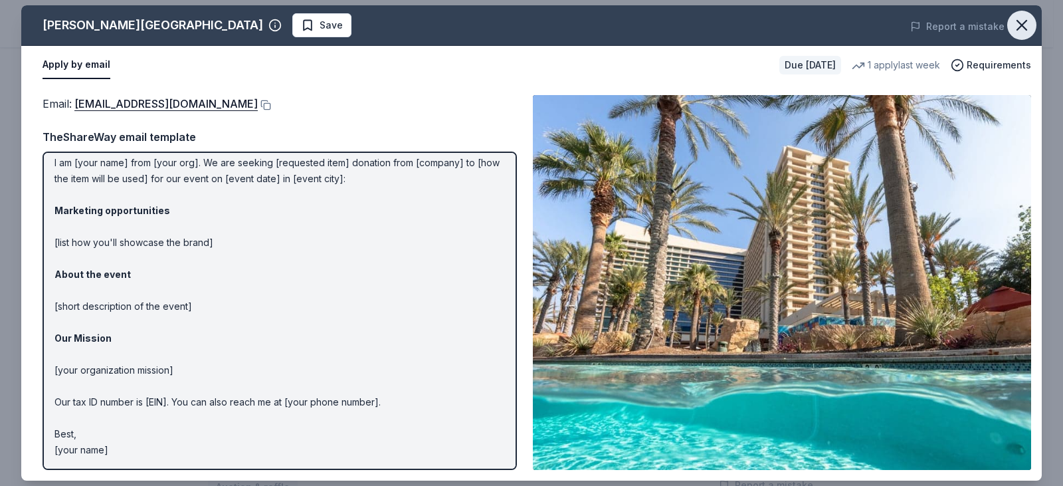  Describe the element at coordinates (999, 65) in the screenshot. I see `span: Requirements` at that location.